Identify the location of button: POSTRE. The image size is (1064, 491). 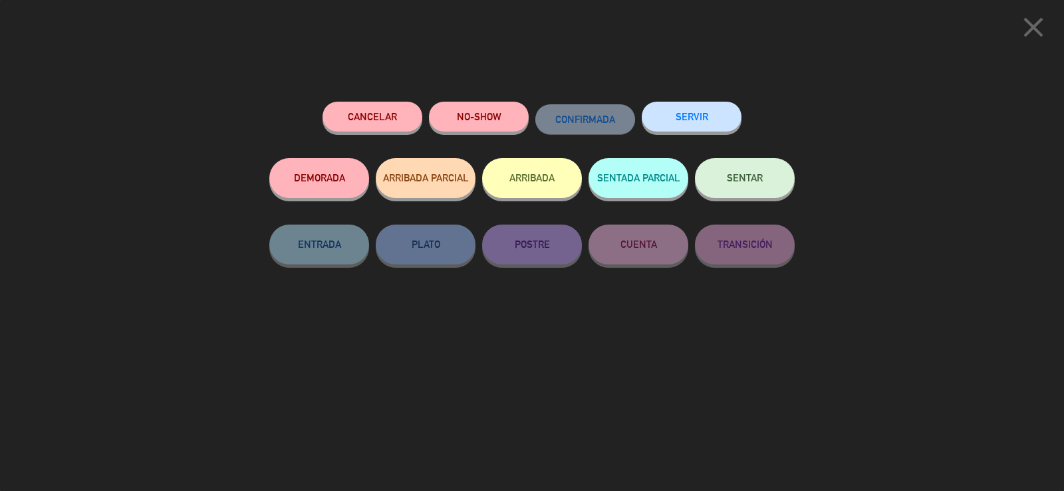
(532, 245).